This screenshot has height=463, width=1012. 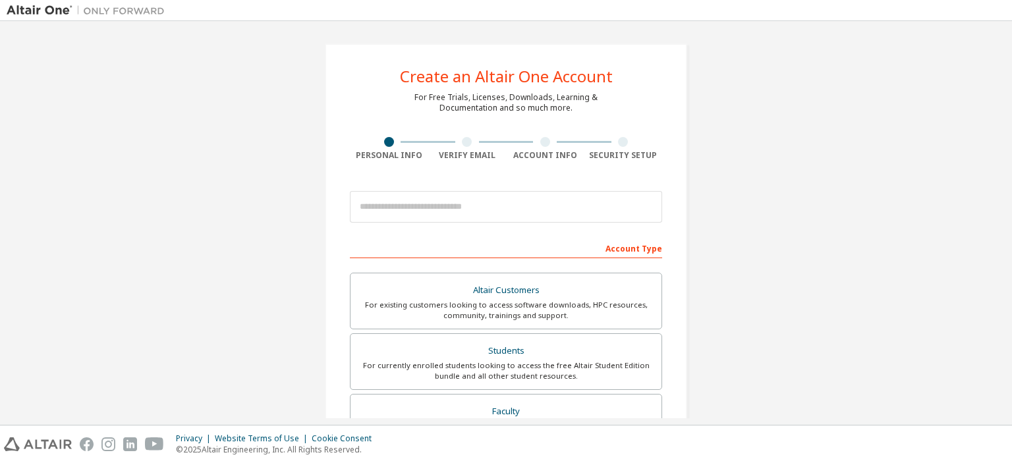 What do you see at coordinates (467, 155) in the screenshot?
I see `div: Verify Email` at bounding box center [467, 155].